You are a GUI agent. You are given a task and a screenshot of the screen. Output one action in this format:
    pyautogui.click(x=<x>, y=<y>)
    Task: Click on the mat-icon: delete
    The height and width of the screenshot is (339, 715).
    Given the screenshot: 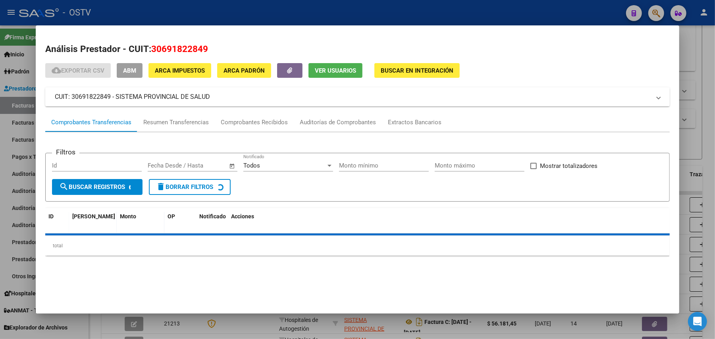 What is the action you would take?
    pyautogui.click(x=161, y=186)
    